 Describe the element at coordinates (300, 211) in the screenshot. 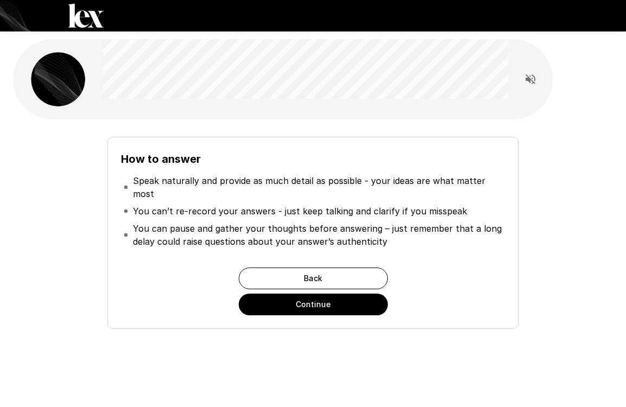

I see `p: You can’t re-record your answers - just keep talking and clarify if you misspeak` at that location.